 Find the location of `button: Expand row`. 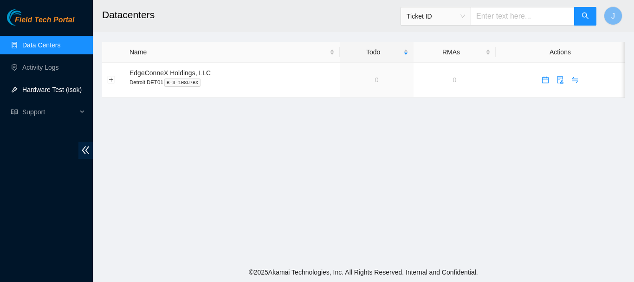

button: Expand row is located at coordinates (111, 80).